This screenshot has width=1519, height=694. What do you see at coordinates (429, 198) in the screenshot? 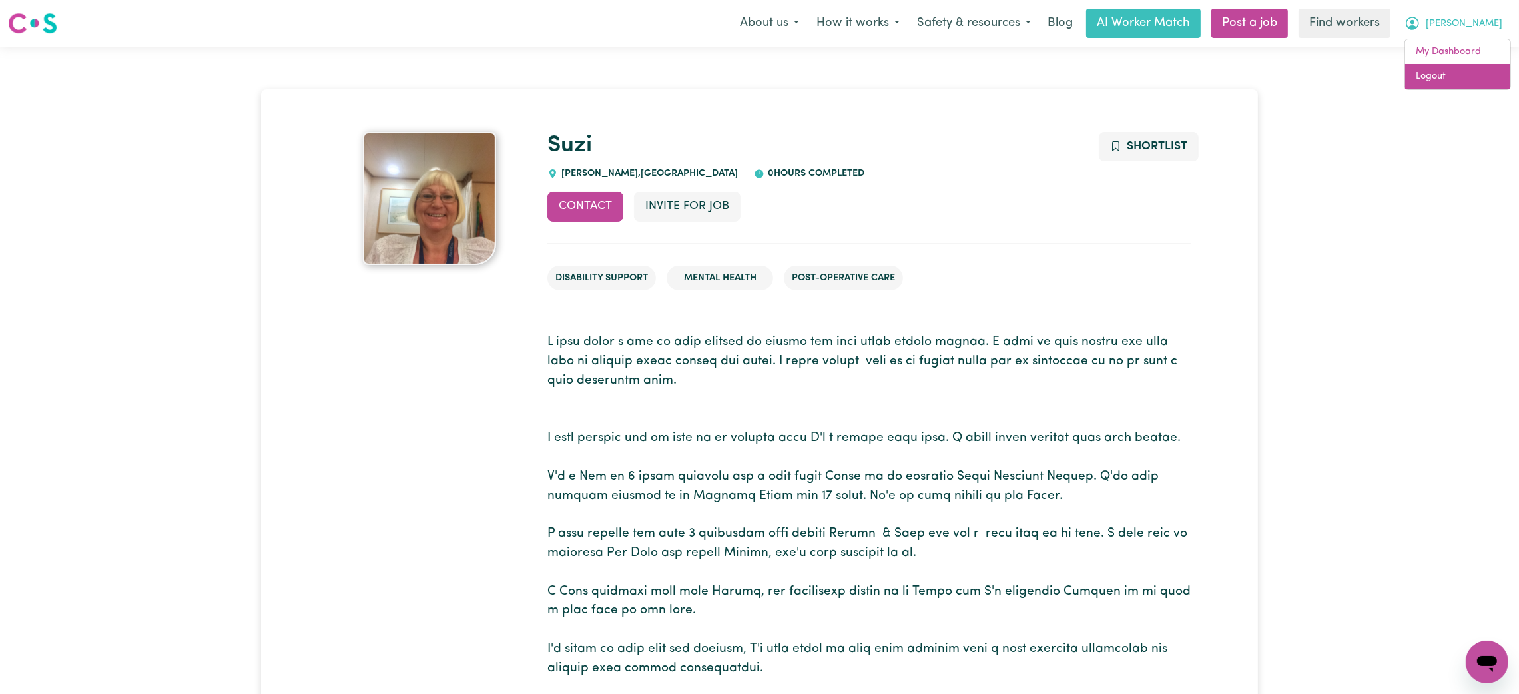
I see `a: Suzi's profile picture'` at bounding box center [429, 198].